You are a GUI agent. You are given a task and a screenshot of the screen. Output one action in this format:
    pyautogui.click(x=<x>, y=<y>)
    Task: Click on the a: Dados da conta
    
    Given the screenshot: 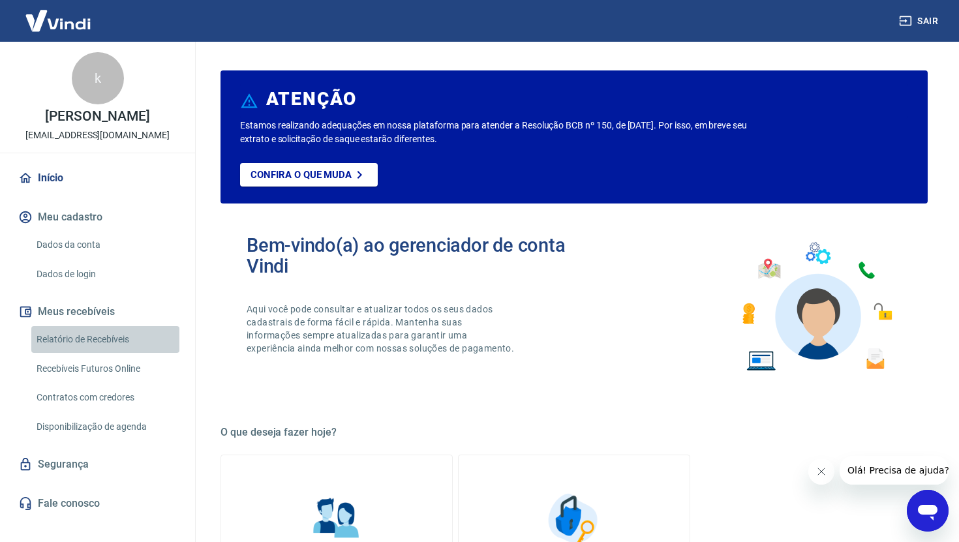 What is the action you would take?
    pyautogui.click(x=105, y=245)
    